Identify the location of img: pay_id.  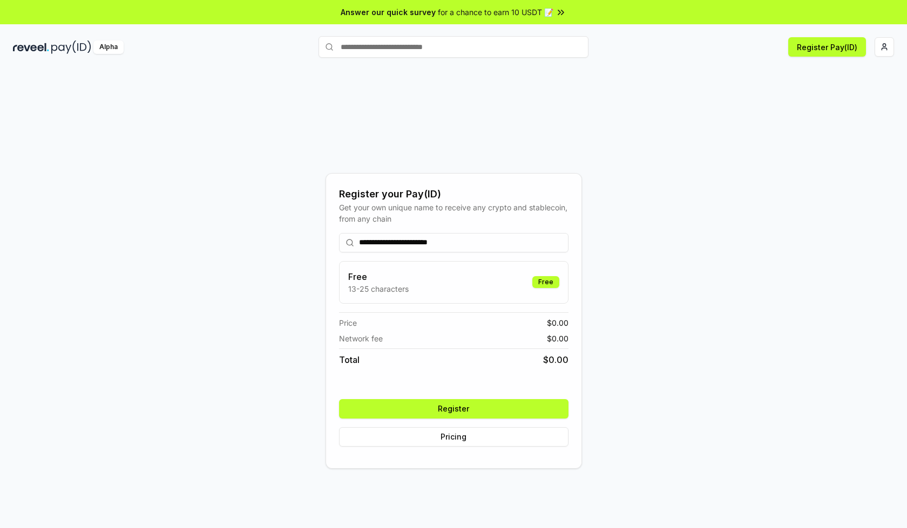
(71, 47).